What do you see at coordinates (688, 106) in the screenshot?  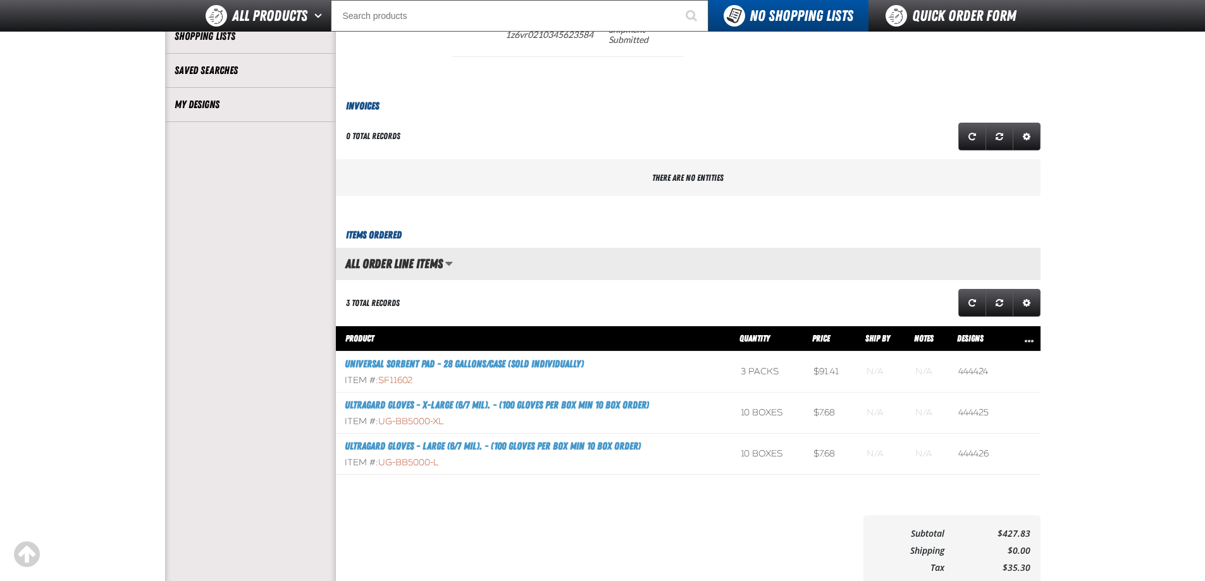 I see `h3: Invoices` at bounding box center [688, 106].